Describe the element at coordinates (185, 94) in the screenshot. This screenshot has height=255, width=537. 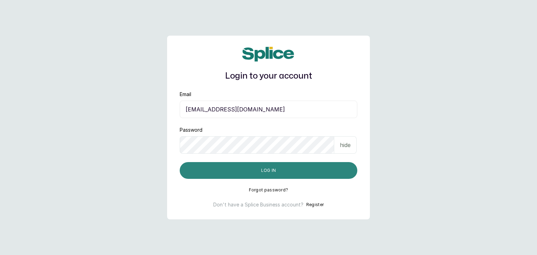
I see `label: Email` at that location.